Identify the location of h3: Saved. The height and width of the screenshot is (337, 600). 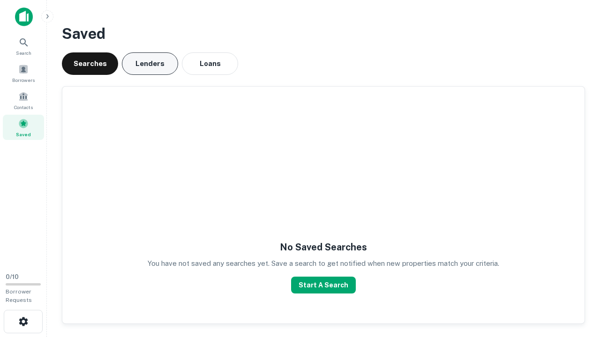
(323, 34).